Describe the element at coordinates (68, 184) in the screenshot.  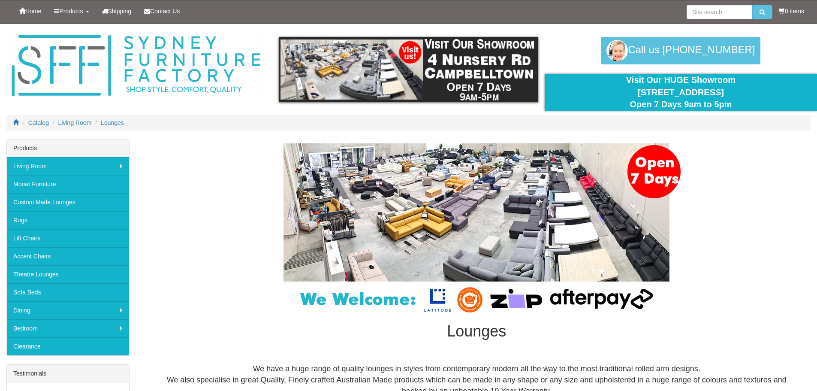
I see `a: Moran Furniture` at that location.